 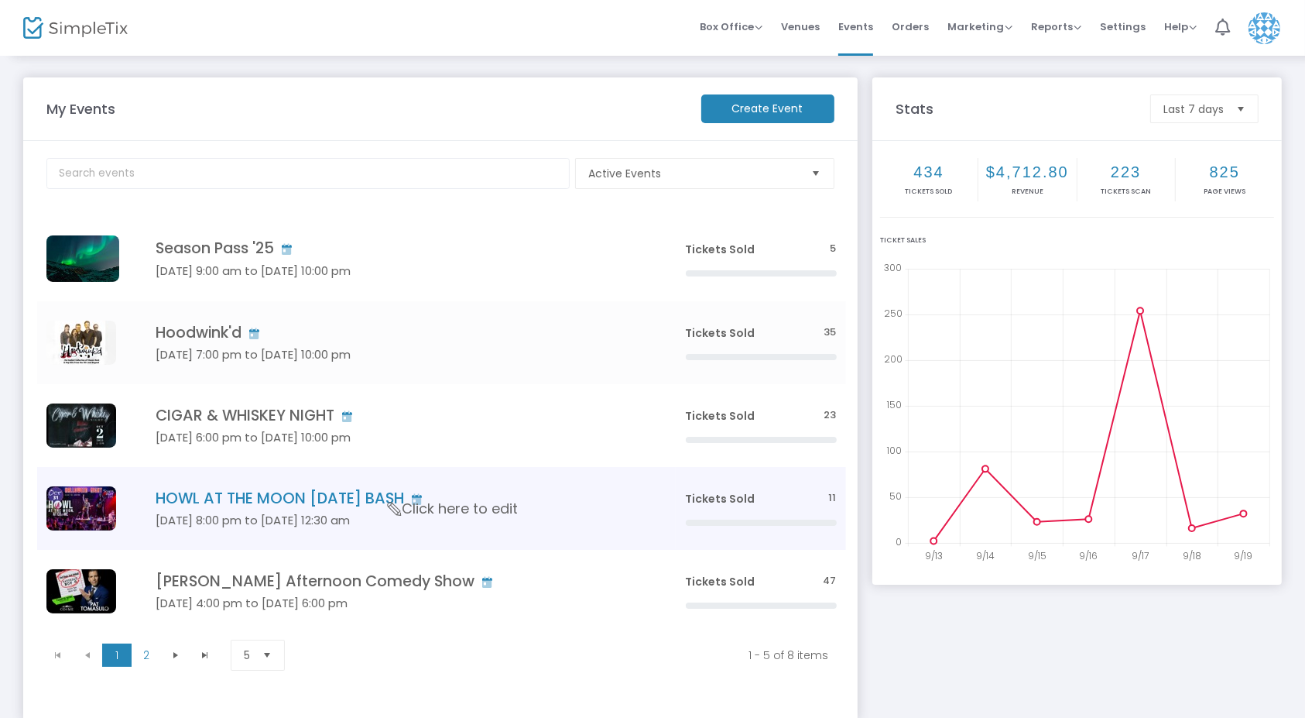 What do you see at coordinates (1126, 172) in the screenshot?
I see `h2: 223` at bounding box center [1126, 172].